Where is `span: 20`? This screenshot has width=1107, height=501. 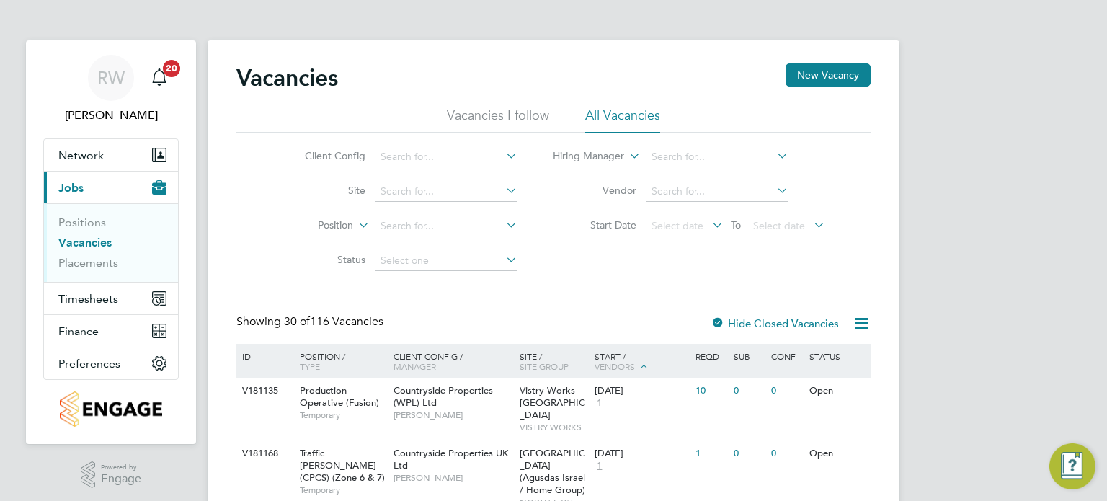 span: 20 is located at coordinates (172, 68).